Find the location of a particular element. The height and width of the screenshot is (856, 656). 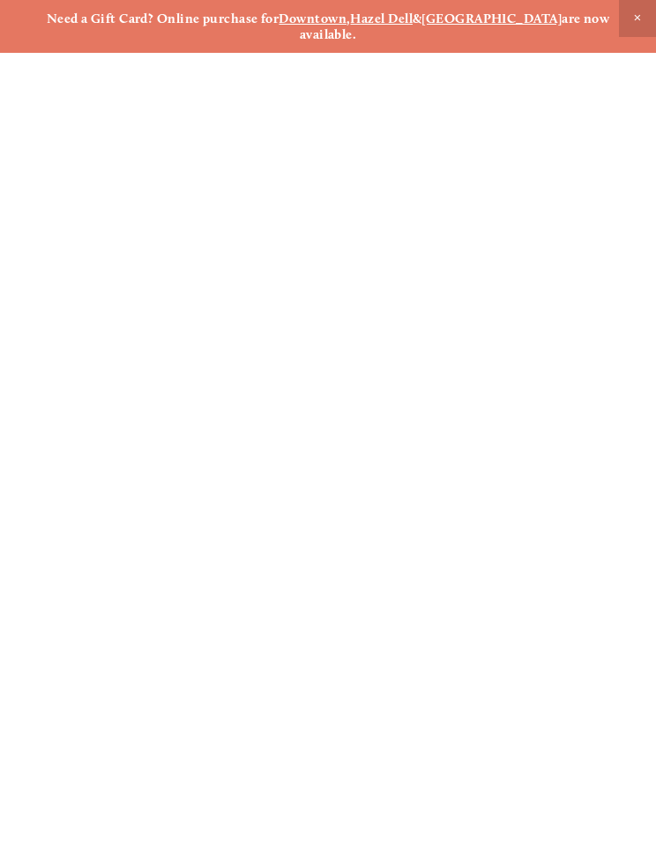

strong: are now available. is located at coordinates (456, 26).